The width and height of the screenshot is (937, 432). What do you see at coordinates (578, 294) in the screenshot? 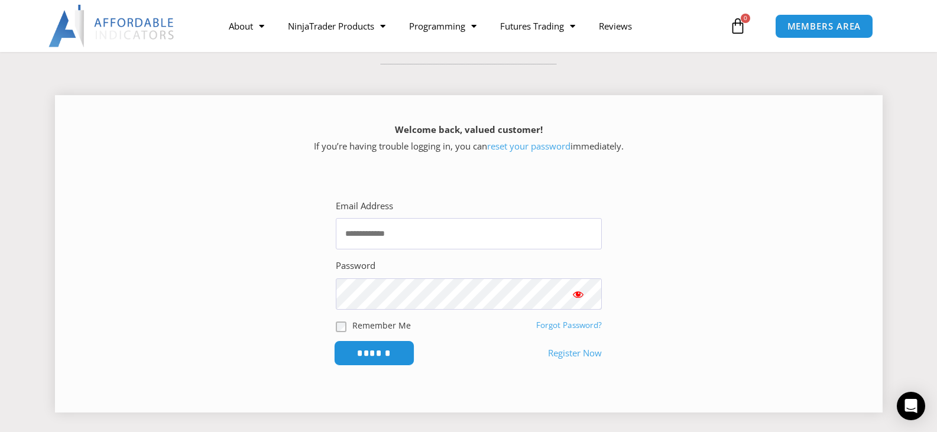
I see `button: Show password` at bounding box center [578, 294].